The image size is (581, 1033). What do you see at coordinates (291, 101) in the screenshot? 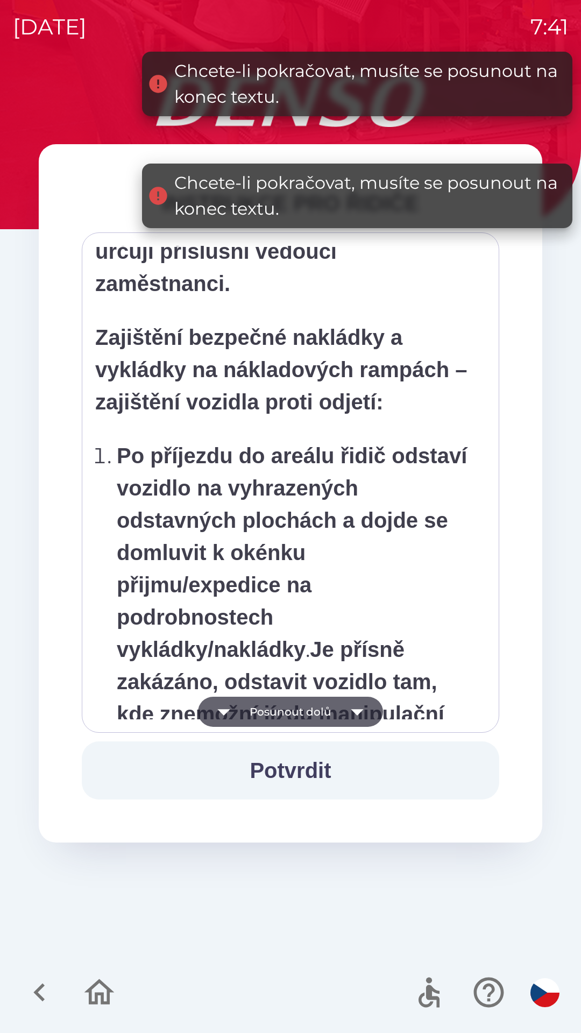
I see `img: Logo` at bounding box center [291, 101].